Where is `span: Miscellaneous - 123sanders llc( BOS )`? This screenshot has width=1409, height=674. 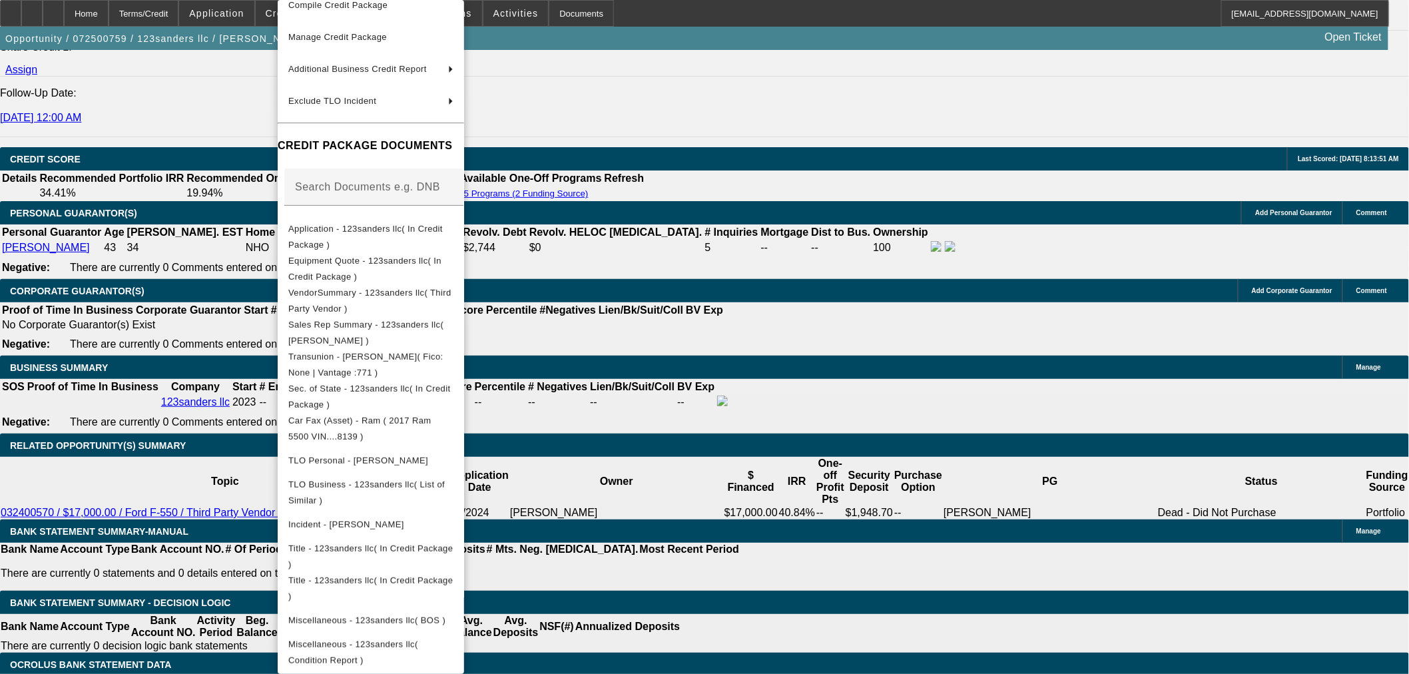 span: Miscellaneous - 123sanders llc( BOS ) is located at coordinates (367, 620).